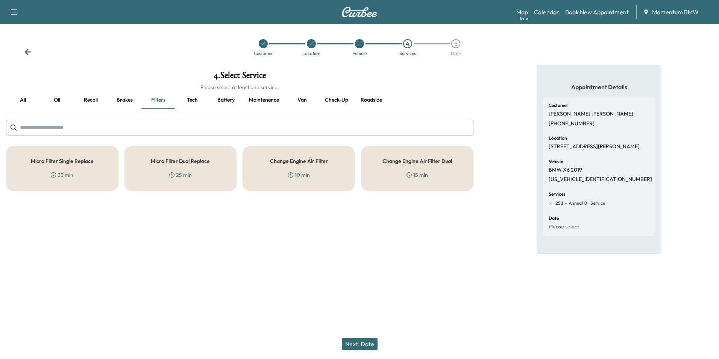  Describe the element at coordinates (556, 161) in the screenshot. I see `h6: Vehicle` at that location.